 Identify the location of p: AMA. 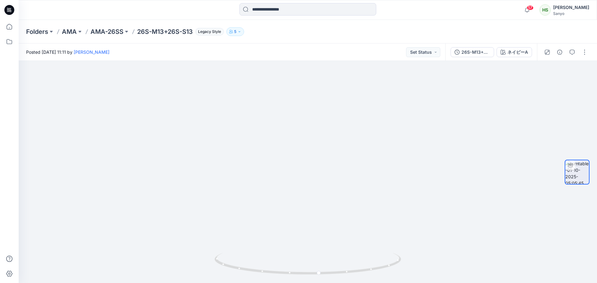
(69, 32).